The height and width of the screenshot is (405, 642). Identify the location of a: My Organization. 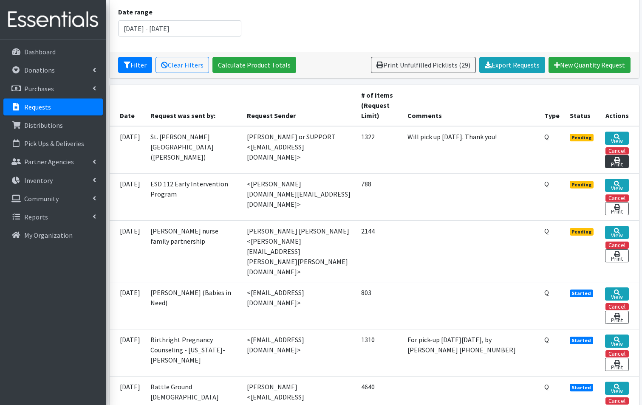
(53, 235).